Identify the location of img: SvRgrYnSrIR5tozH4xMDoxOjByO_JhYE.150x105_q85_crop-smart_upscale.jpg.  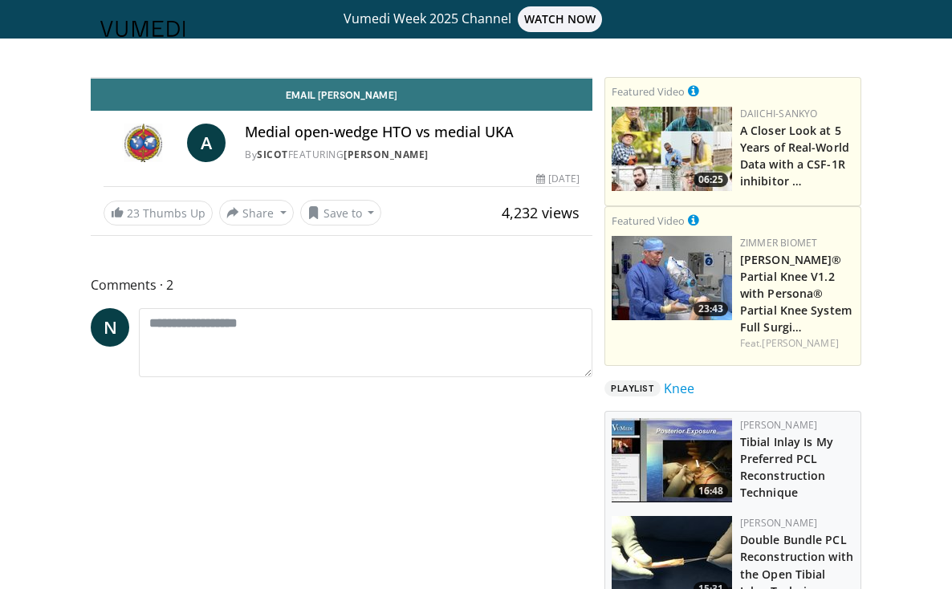
(672, 460).